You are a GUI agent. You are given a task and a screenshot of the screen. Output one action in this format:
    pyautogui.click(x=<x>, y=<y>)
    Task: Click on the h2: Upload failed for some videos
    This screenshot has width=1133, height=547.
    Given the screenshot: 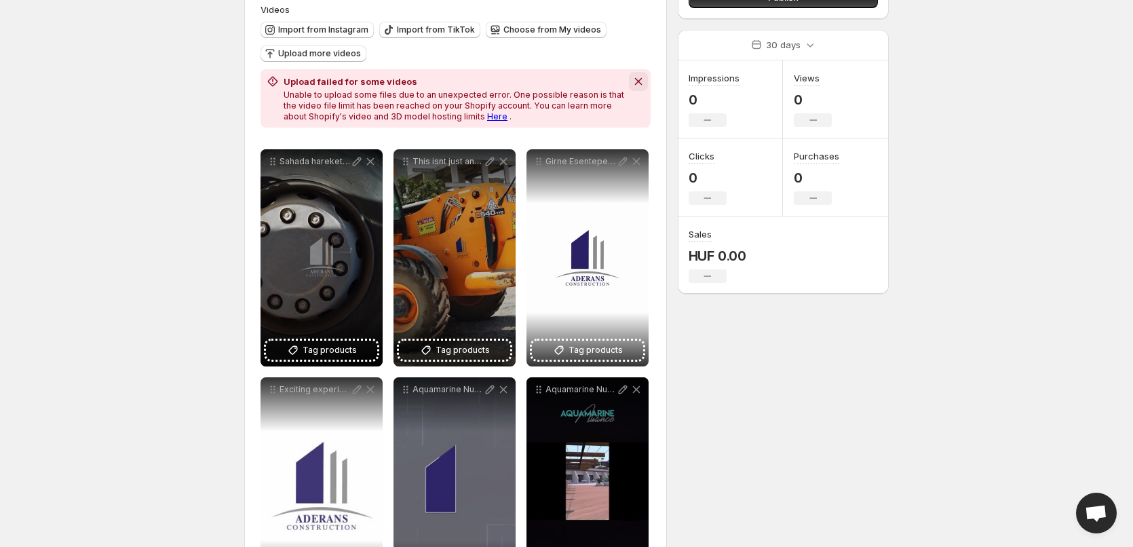 What is the action you would take?
    pyautogui.click(x=455, y=81)
    